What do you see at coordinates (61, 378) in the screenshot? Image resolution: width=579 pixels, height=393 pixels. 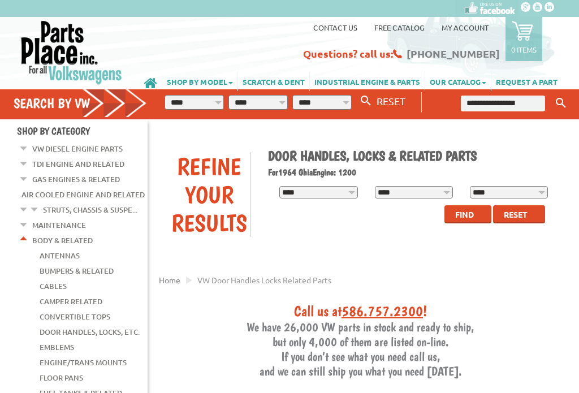 I see `a: Floor Pans` at bounding box center [61, 378].